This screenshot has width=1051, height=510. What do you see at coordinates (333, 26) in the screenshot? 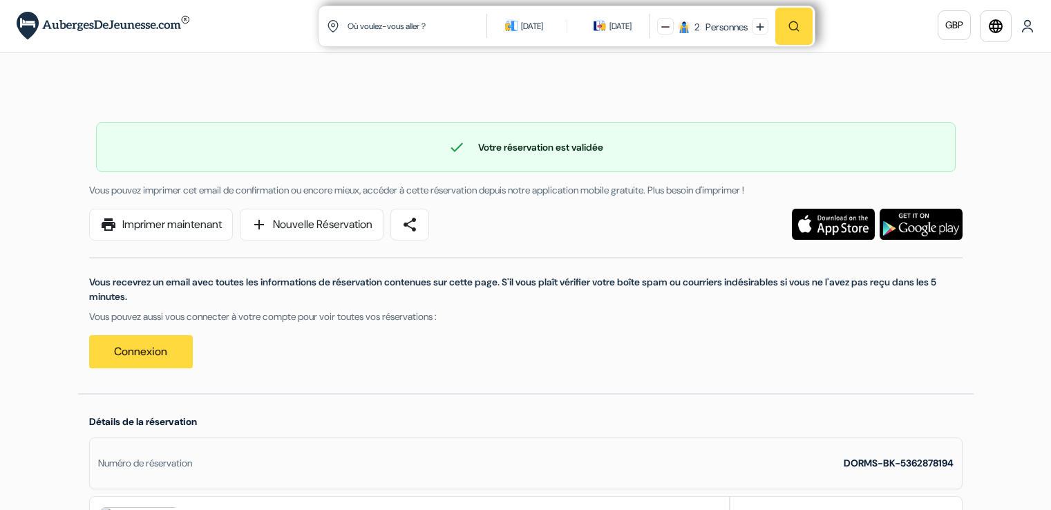
I see `img: location icon` at bounding box center [333, 26].